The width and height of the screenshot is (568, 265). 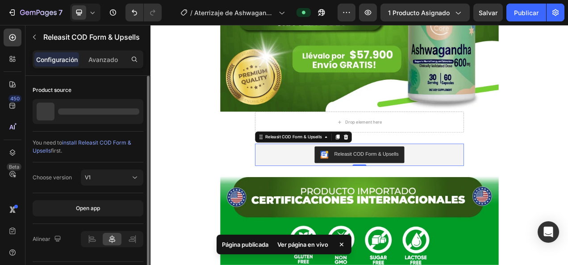 What do you see at coordinates (488, 12) in the screenshot?
I see `button: Salvar` at bounding box center [488, 12].